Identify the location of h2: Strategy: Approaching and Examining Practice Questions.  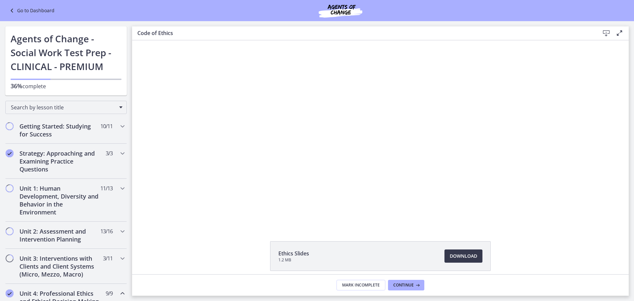
(60, 161).